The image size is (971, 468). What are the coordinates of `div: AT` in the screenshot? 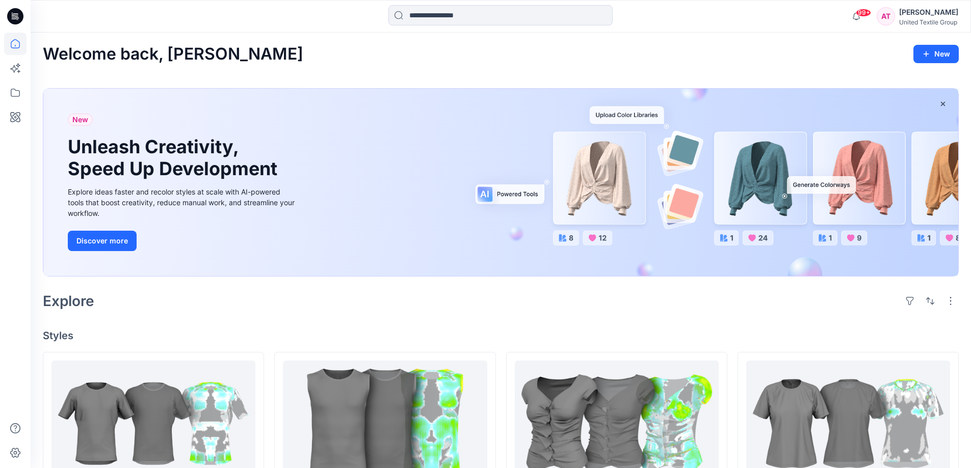 It's located at (886, 16).